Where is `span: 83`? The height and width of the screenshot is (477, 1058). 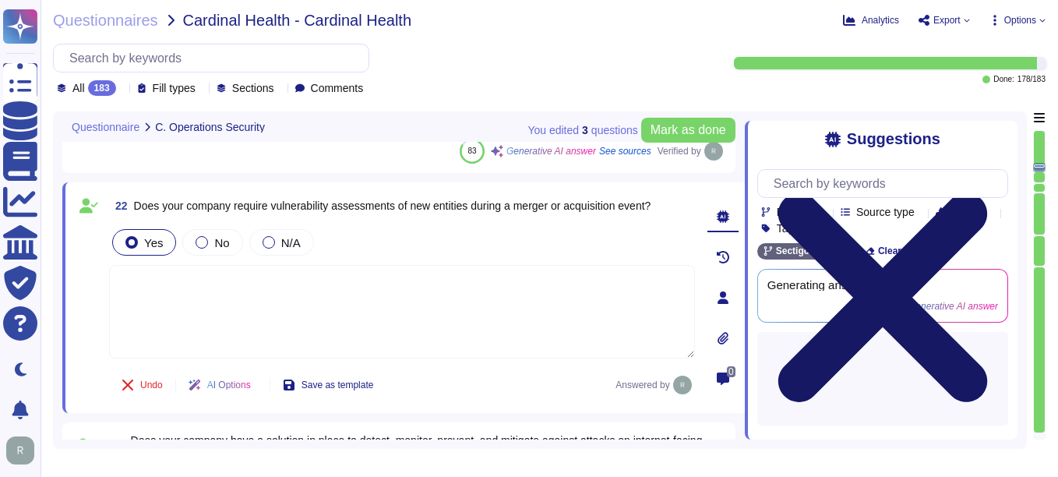 span: 83 is located at coordinates (471, 150).